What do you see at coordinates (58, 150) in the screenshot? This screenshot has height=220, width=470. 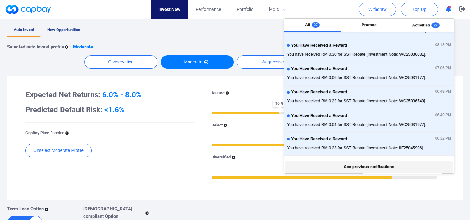 I see `button: Unselect Moderate Profile` at bounding box center [58, 150].